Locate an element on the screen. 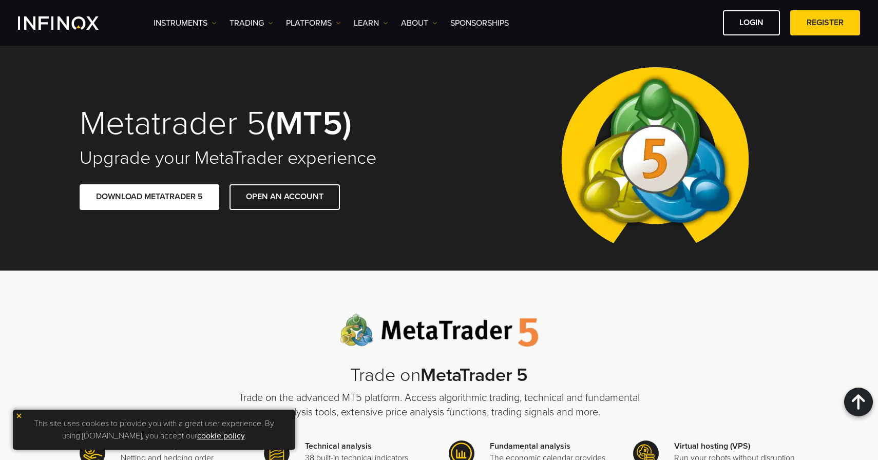 Image resolution: width=878 pixels, height=460 pixels. strong: Fundamental analysis is located at coordinates (530, 446).